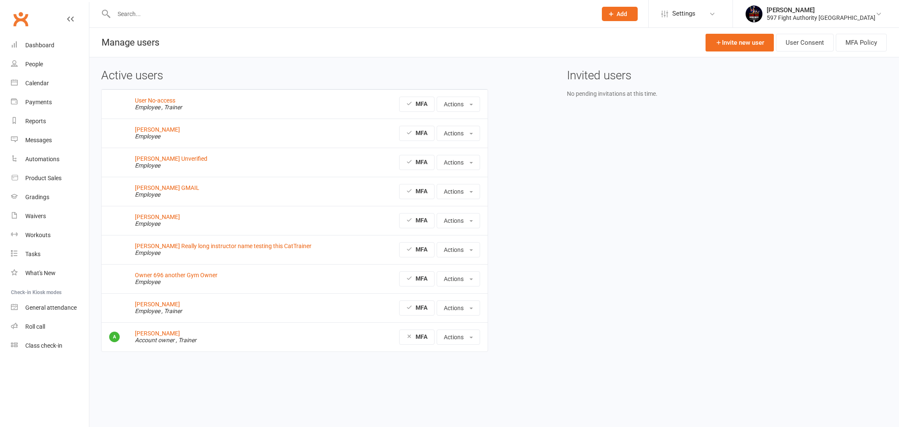 The height and width of the screenshot is (427, 899). Describe the element at coordinates (42, 159) in the screenshot. I see `div: Automations` at that location.